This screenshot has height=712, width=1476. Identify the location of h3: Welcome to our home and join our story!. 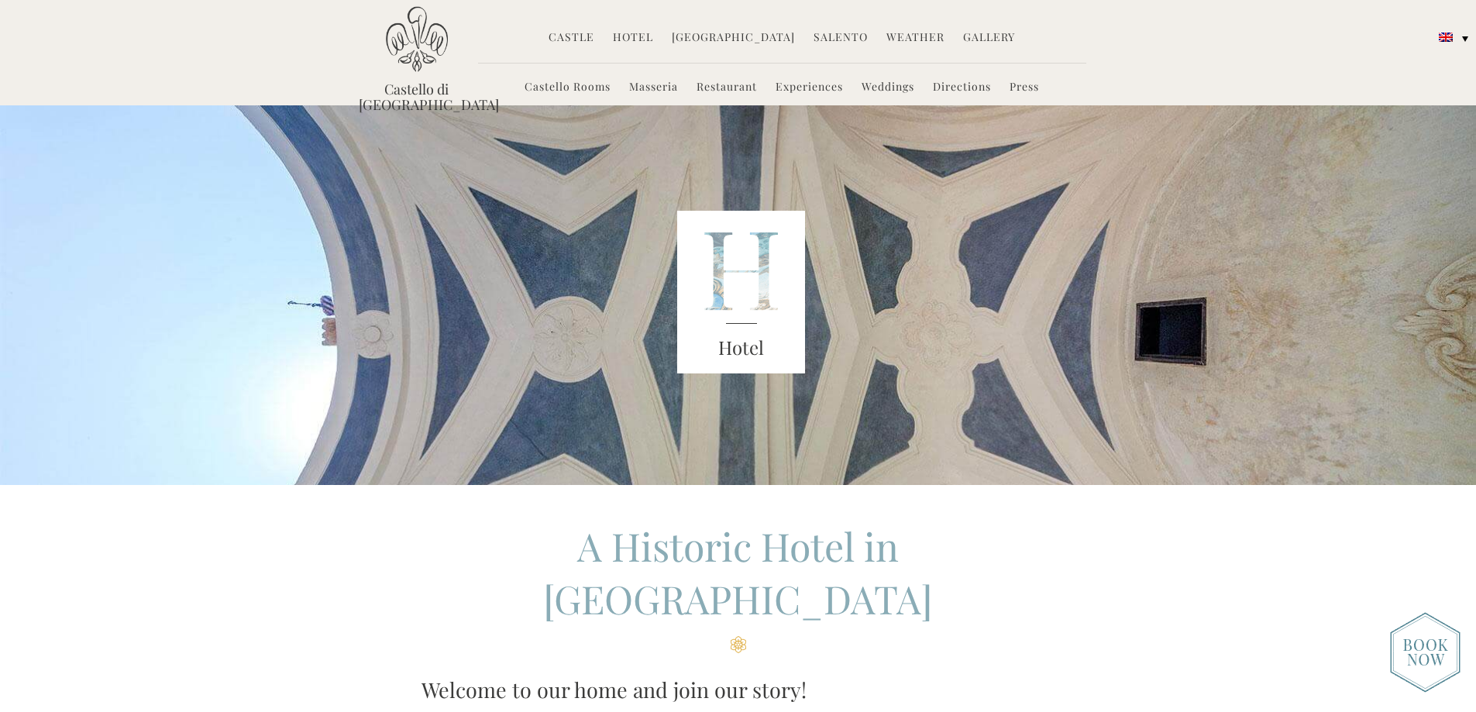
(738, 690).